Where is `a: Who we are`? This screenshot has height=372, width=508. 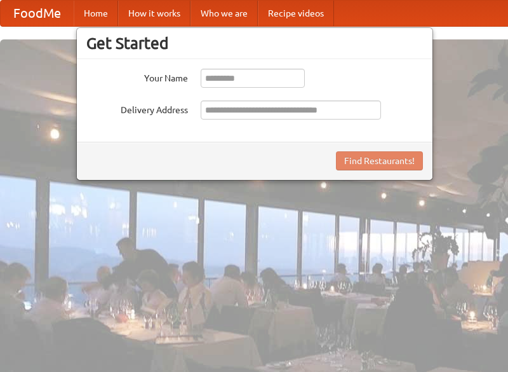 a: Who we are is located at coordinates (224, 13).